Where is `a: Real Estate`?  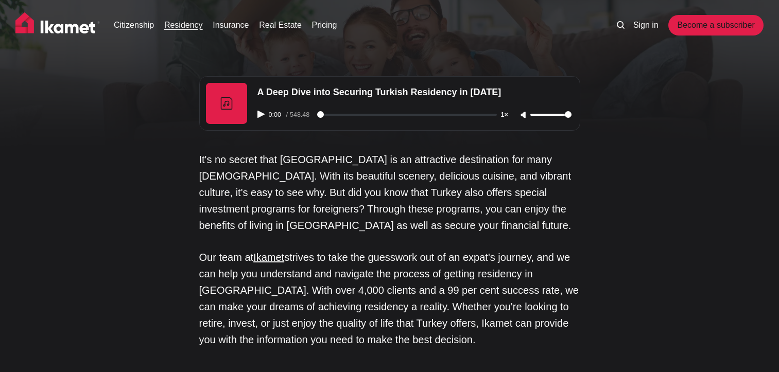
a: Real Estate is located at coordinates (280, 25).